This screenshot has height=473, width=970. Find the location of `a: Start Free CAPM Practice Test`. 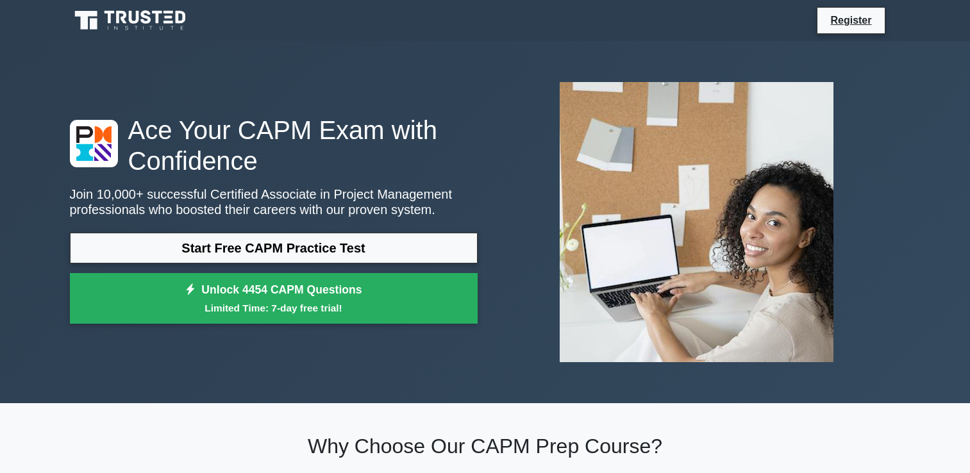

a: Start Free CAPM Practice Test is located at coordinates (274, 248).